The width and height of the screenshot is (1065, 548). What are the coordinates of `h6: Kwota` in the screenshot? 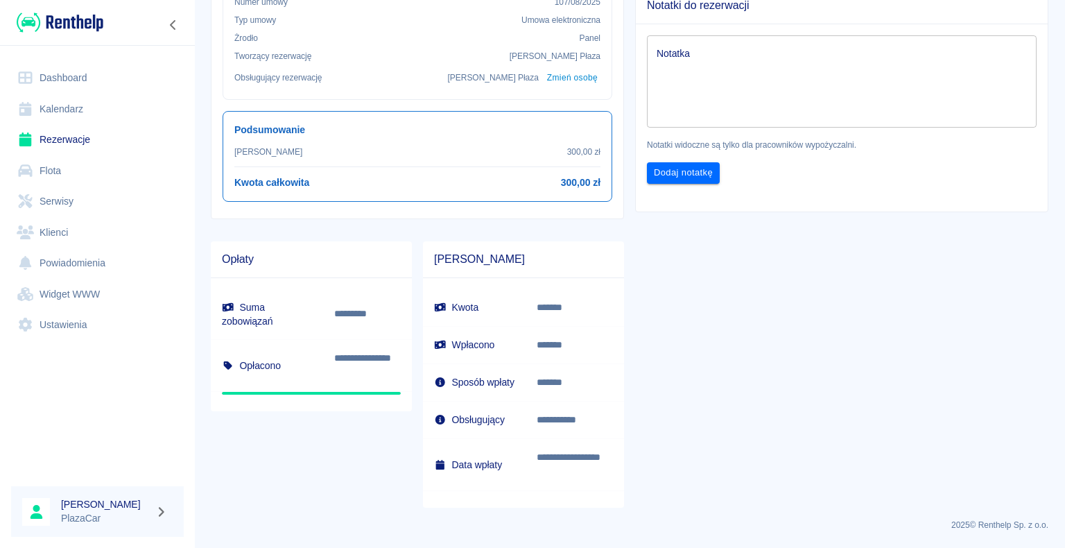 It's located at (474, 307).